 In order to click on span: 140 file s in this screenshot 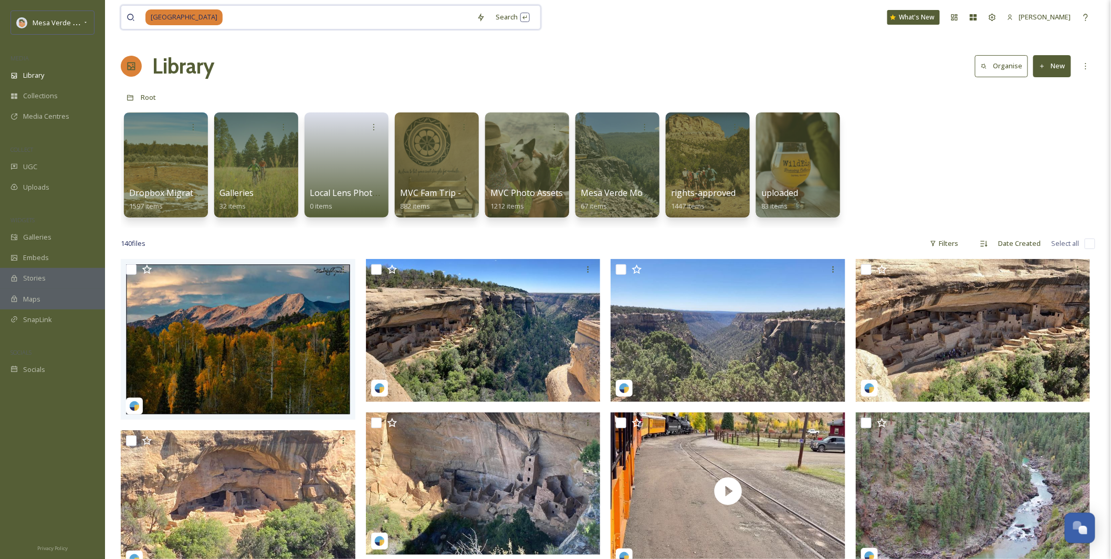, I will do `click(133, 243)`.